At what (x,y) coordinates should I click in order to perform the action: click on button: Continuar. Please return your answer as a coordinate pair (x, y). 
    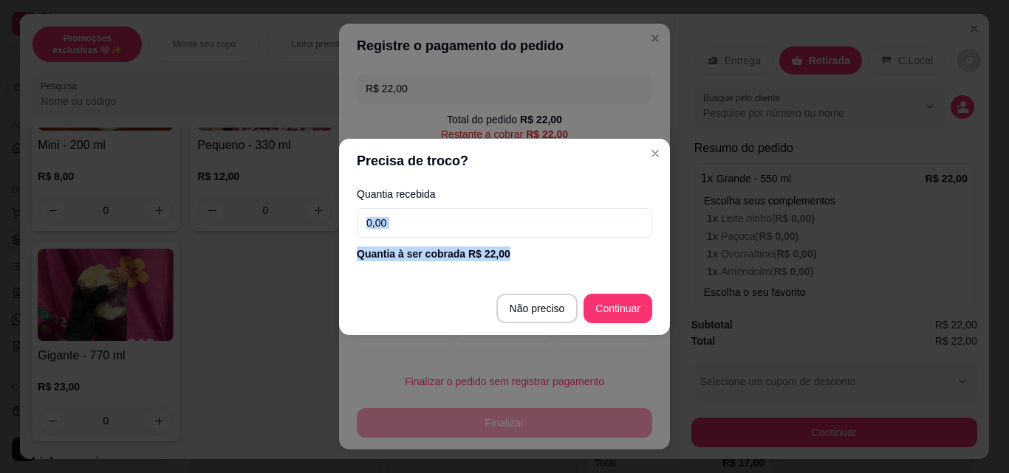
    Looking at the image, I should click on (617, 309).